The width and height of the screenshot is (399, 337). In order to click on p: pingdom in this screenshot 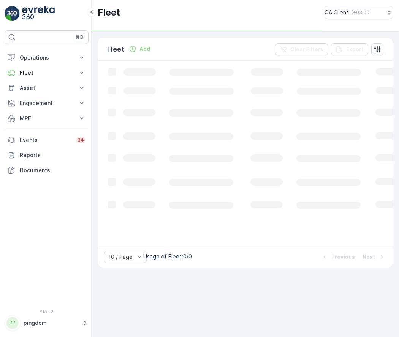, I will do `click(50, 323)`.